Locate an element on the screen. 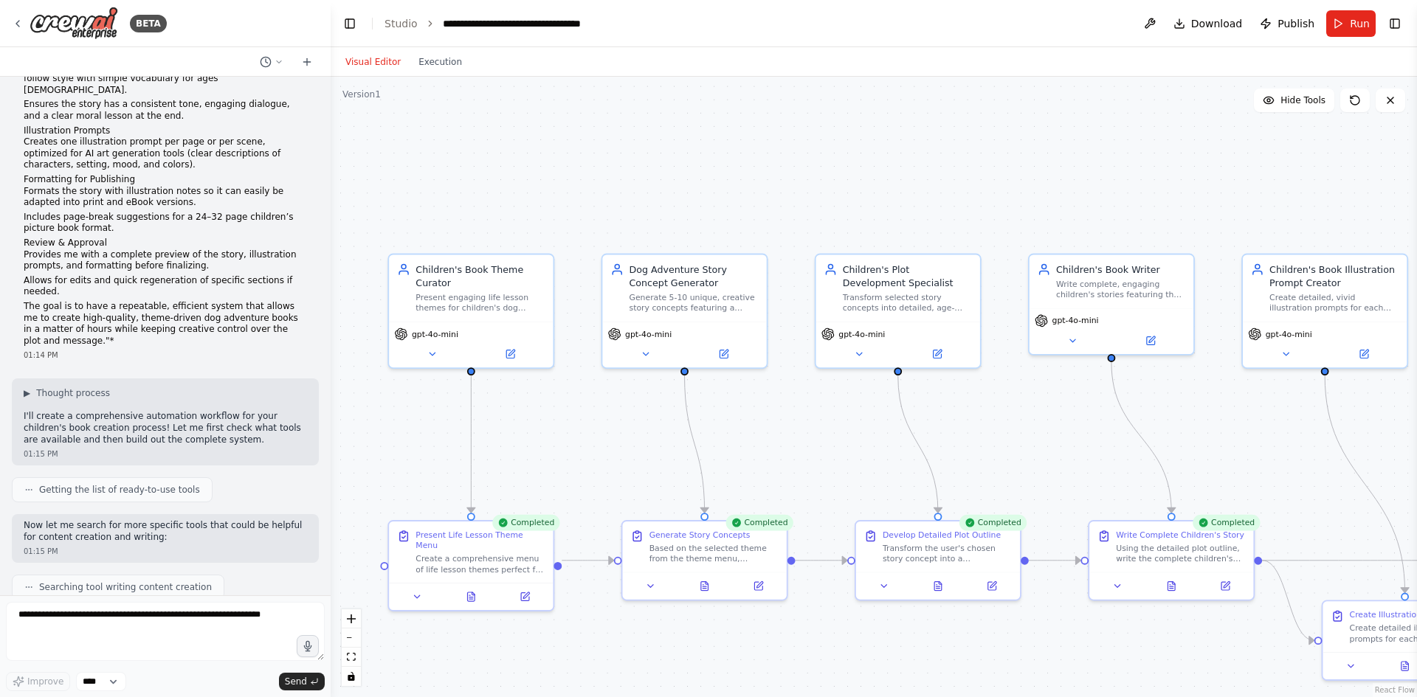 This screenshot has height=697, width=1417. div: Using the detailed plot outline, write the complete children's story featuring the friendly beagl... is located at coordinates (1180, 553).